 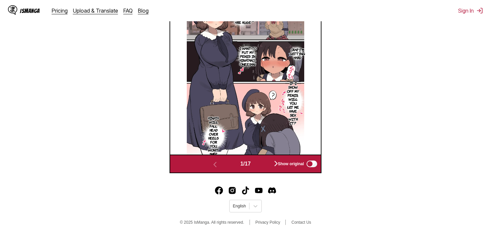 What do you see at coordinates (128, 11) in the screenshot?
I see `a: FAQ` at bounding box center [128, 11].